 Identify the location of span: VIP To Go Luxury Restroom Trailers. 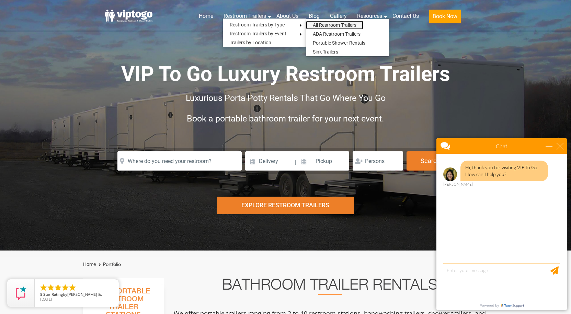
(286, 74).